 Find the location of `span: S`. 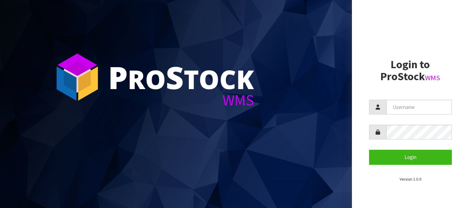

span: S is located at coordinates (175, 77).